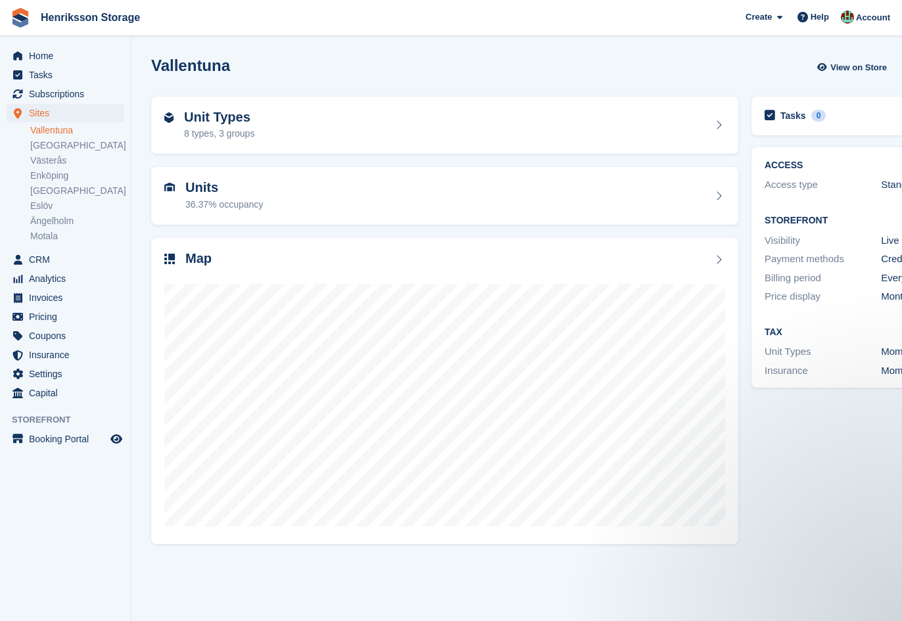  What do you see at coordinates (822, 278) in the screenshot?
I see `div: Billing period` at bounding box center [822, 278].